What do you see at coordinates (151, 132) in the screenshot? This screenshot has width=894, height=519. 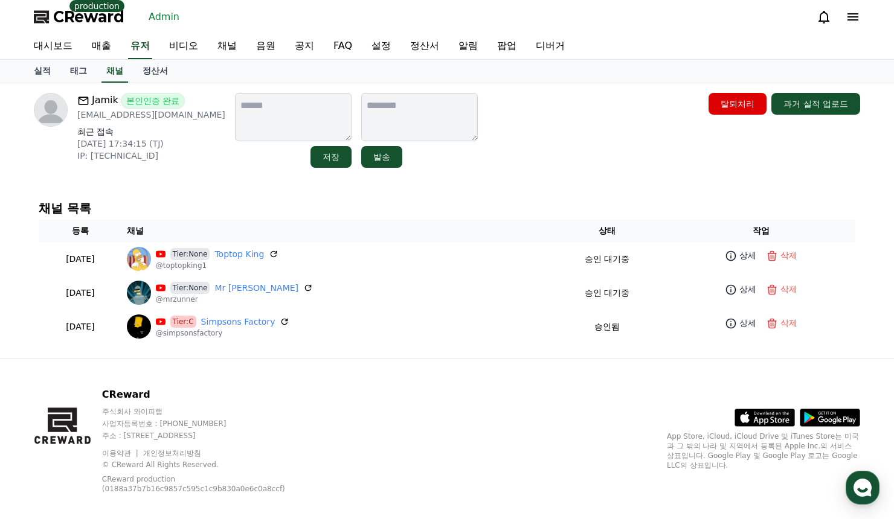 I see `p: 최근 접속` at bounding box center [151, 132].